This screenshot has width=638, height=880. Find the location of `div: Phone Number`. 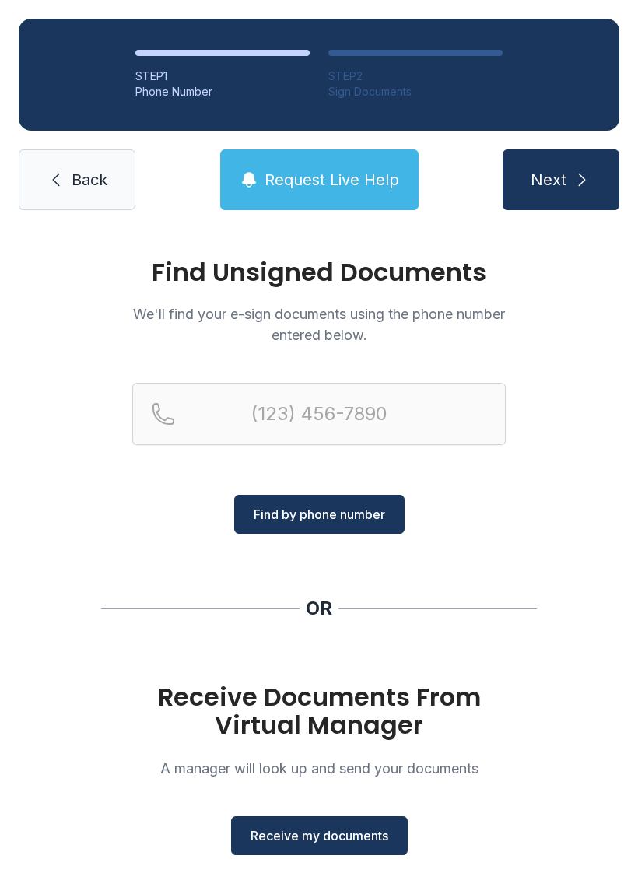

div: Phone Number is located at coordinates (222, 92).